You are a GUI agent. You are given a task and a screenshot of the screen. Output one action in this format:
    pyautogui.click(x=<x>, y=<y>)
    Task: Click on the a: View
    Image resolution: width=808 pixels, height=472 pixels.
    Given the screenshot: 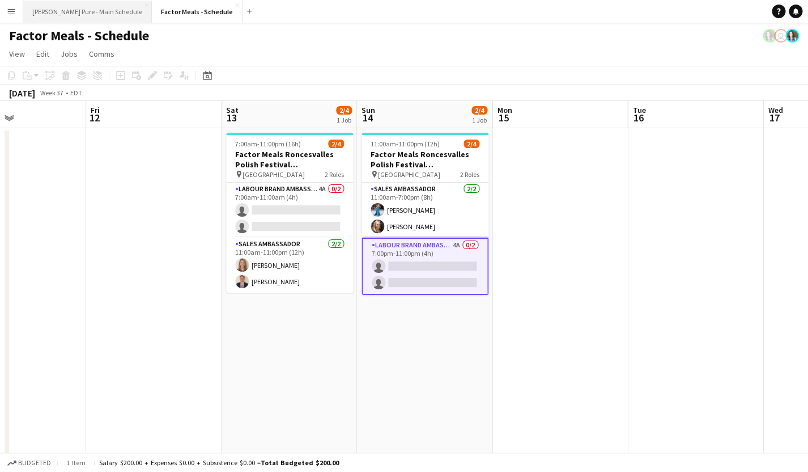 What is the action you would take?
    pyautogui.click(x=17, y=54)
    